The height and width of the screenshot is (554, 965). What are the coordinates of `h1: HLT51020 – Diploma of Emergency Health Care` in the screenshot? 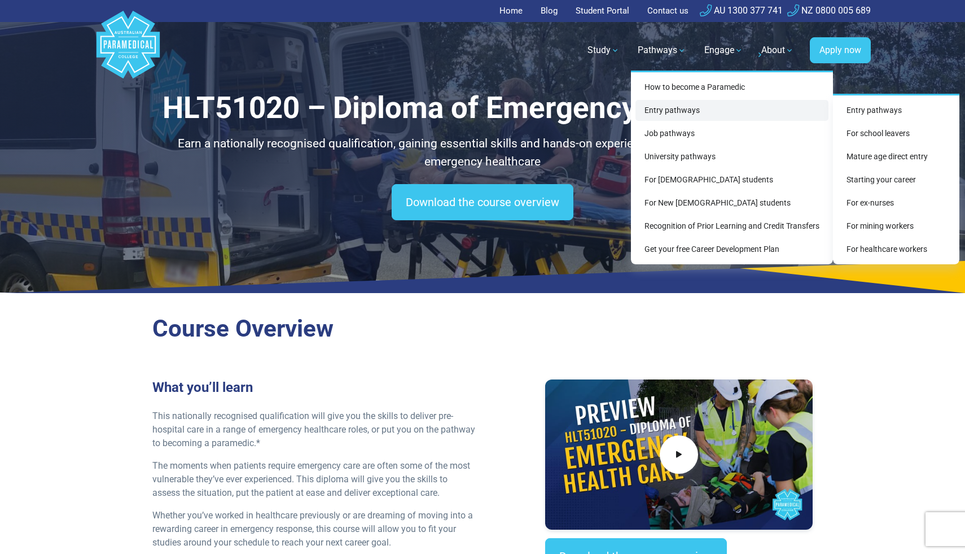 It's located at (483, 108).